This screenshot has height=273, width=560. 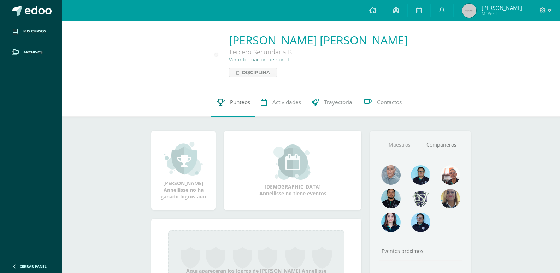 What do you see at coordinates (420, 251) in the screenshot?
I see `div: Eventos próximos` at bounding box center [420, 251].